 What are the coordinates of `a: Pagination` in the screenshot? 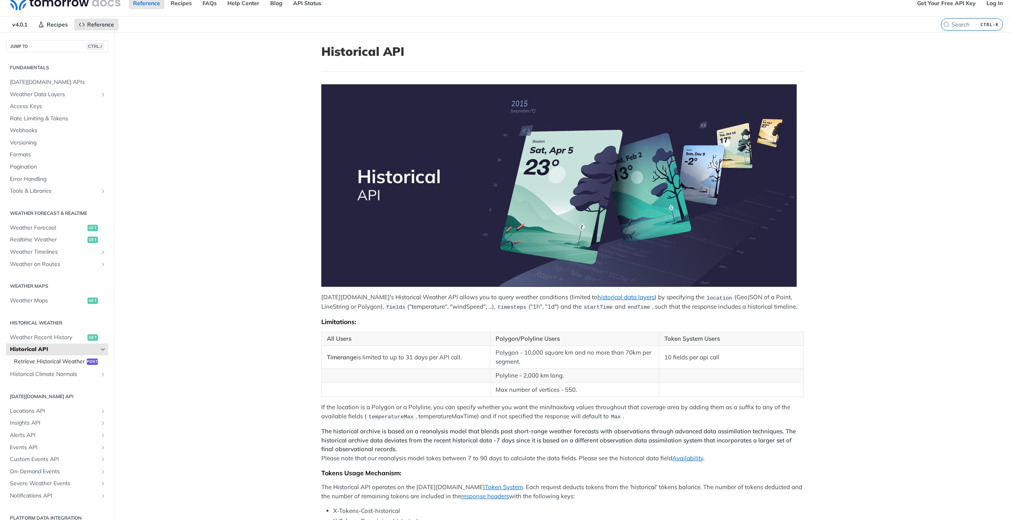 It's located at (57, 167).